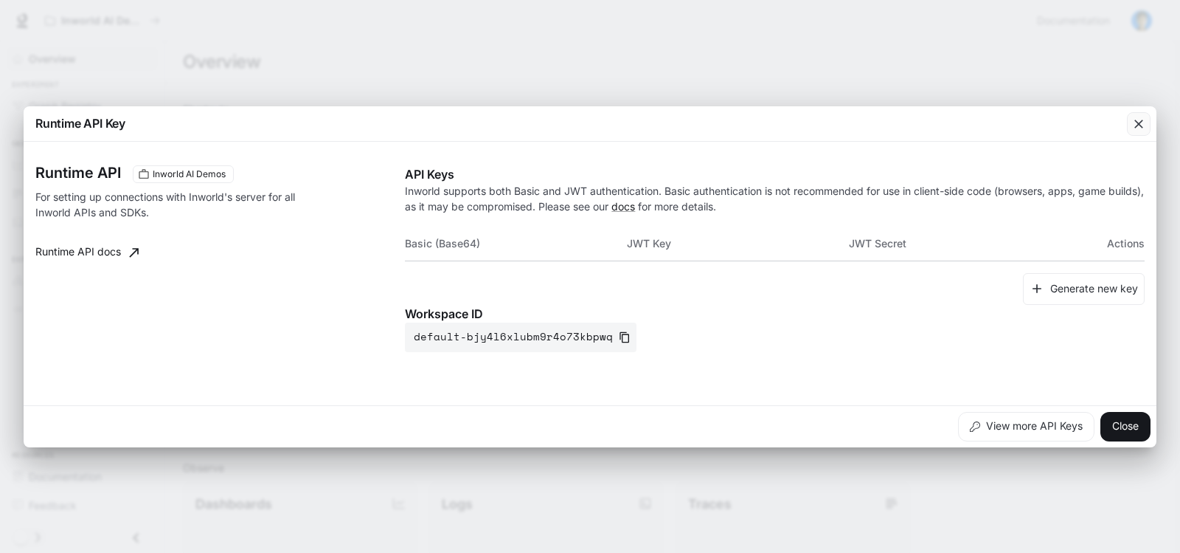 This screenshot has height=553, width=1180. What do you see at coordinates (775, 174) in the screenshot?
I see `p: API Keys` at bounding box center [775, 174].